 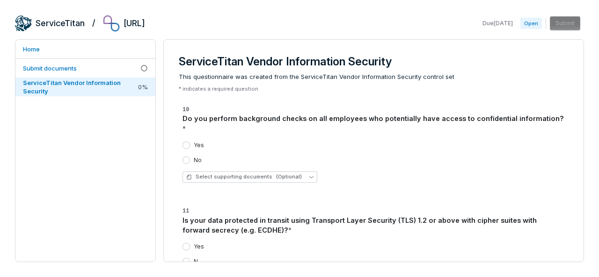 What do you see at coordinates (60, 23) in the screenshot?
I see `h2: ServiceTitan` at bounding box center [60, 23].